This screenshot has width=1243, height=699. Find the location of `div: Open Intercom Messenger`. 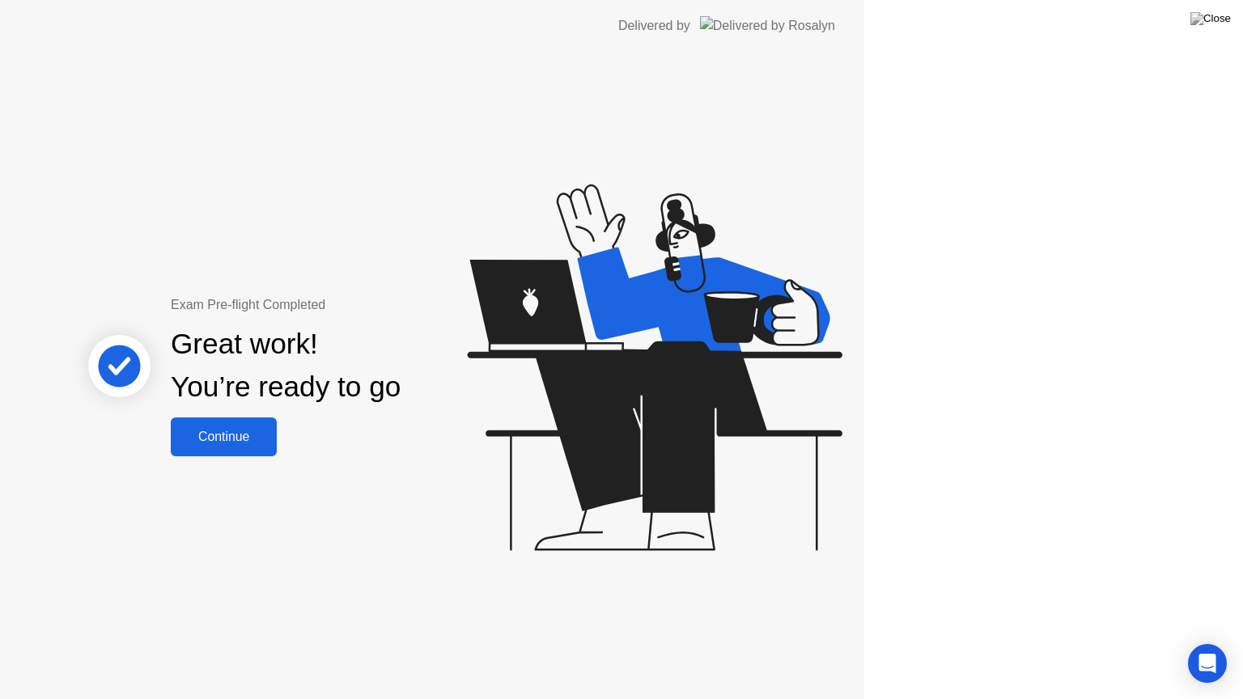

div: Open Intercom Messenger is located at coordinates (1207, 664).